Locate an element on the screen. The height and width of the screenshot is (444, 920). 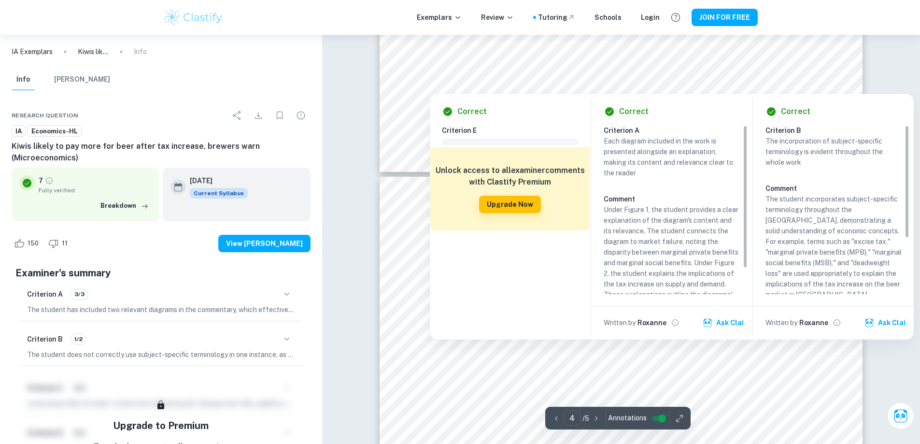
div: Dislike is located at coordinates (59, 243).